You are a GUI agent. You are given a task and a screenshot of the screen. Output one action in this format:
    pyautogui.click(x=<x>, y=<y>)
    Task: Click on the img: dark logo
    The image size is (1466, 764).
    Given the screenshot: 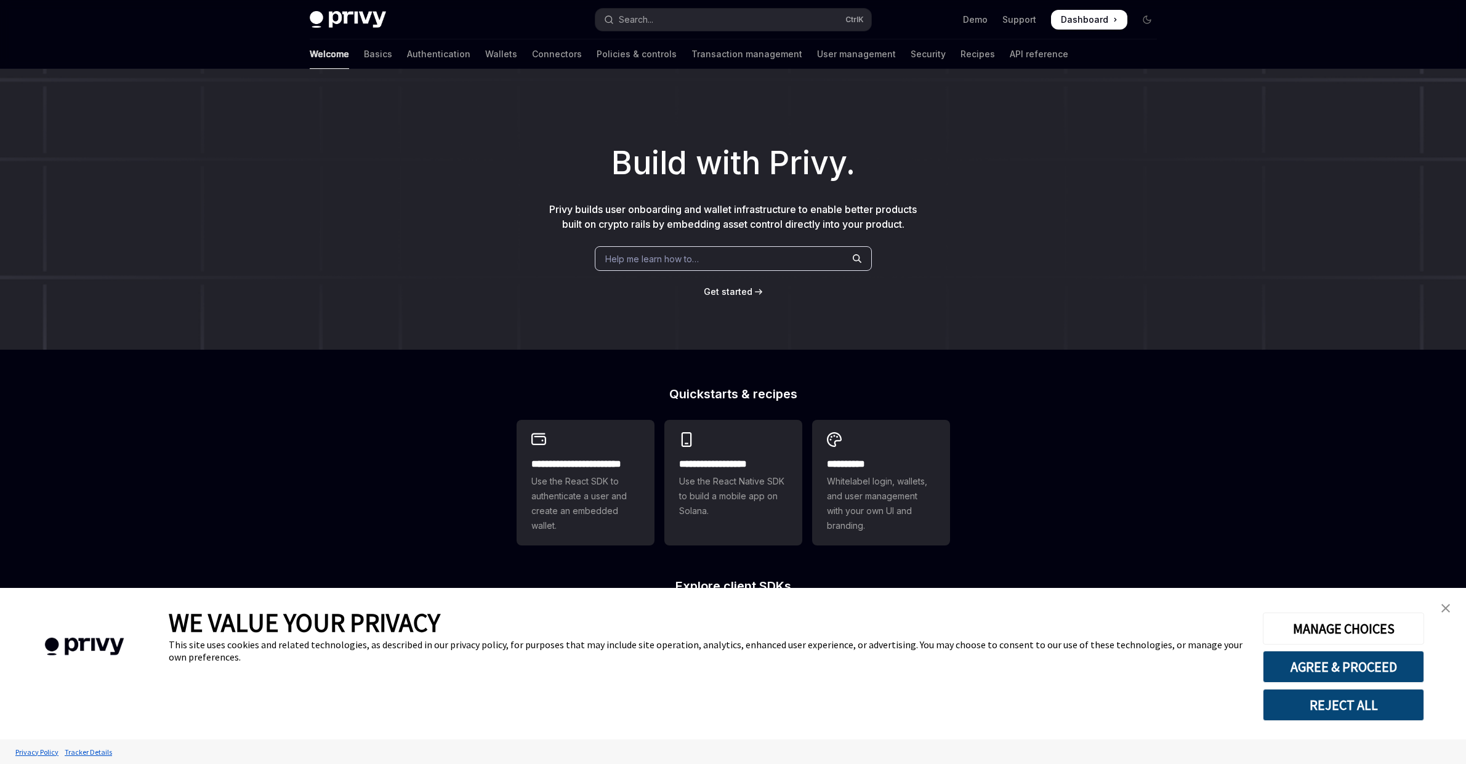 What is the action you would take?
    pyautogui.click(x=348, y=20)
    